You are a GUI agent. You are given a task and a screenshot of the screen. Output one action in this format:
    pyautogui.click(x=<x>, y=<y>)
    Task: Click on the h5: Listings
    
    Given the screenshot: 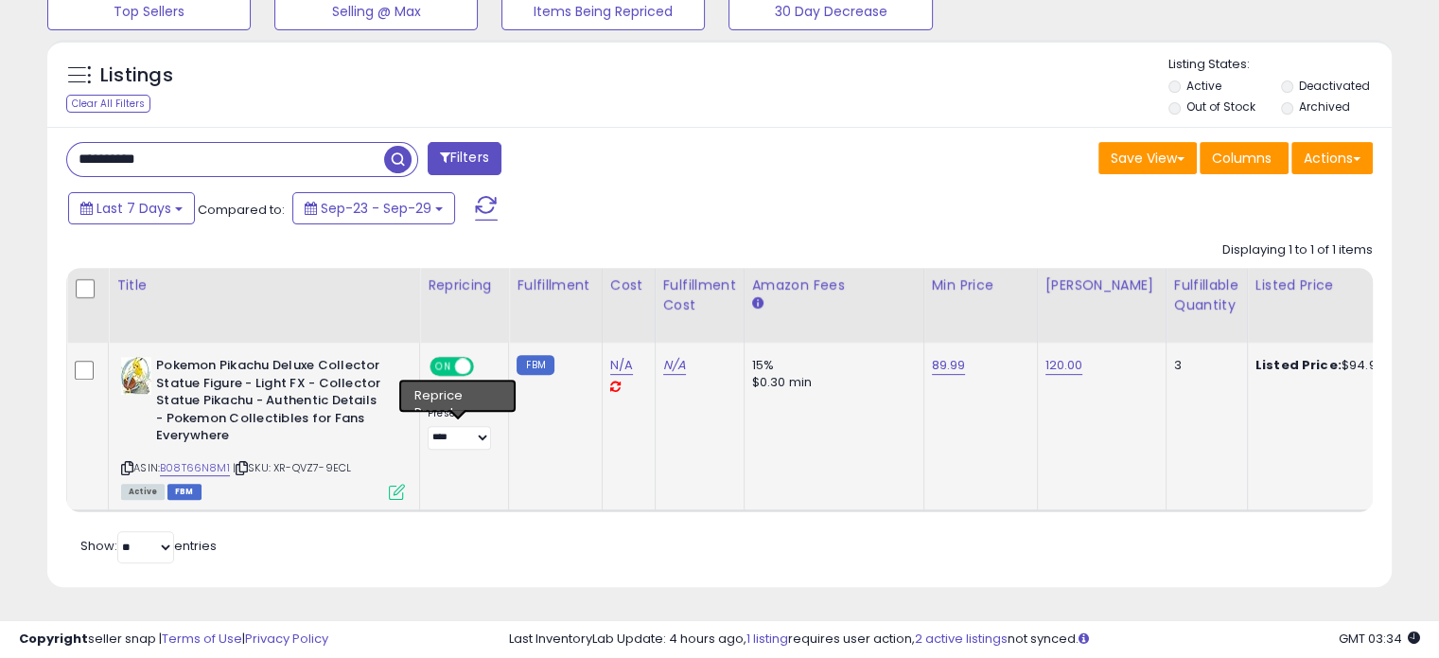 What is the action you would take?
    pyautogui.click(x=136, y=76)
    